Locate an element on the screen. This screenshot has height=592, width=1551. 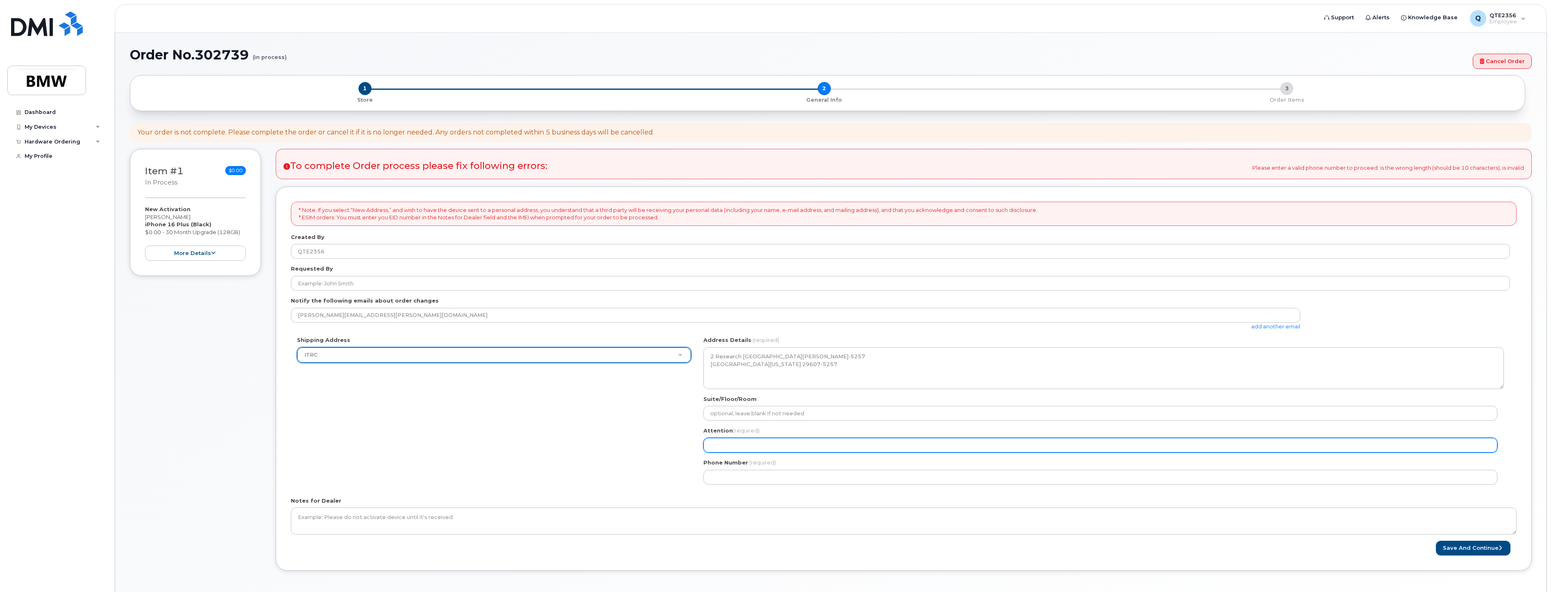
label: Shipping Address is located at coordinates (324, 340).